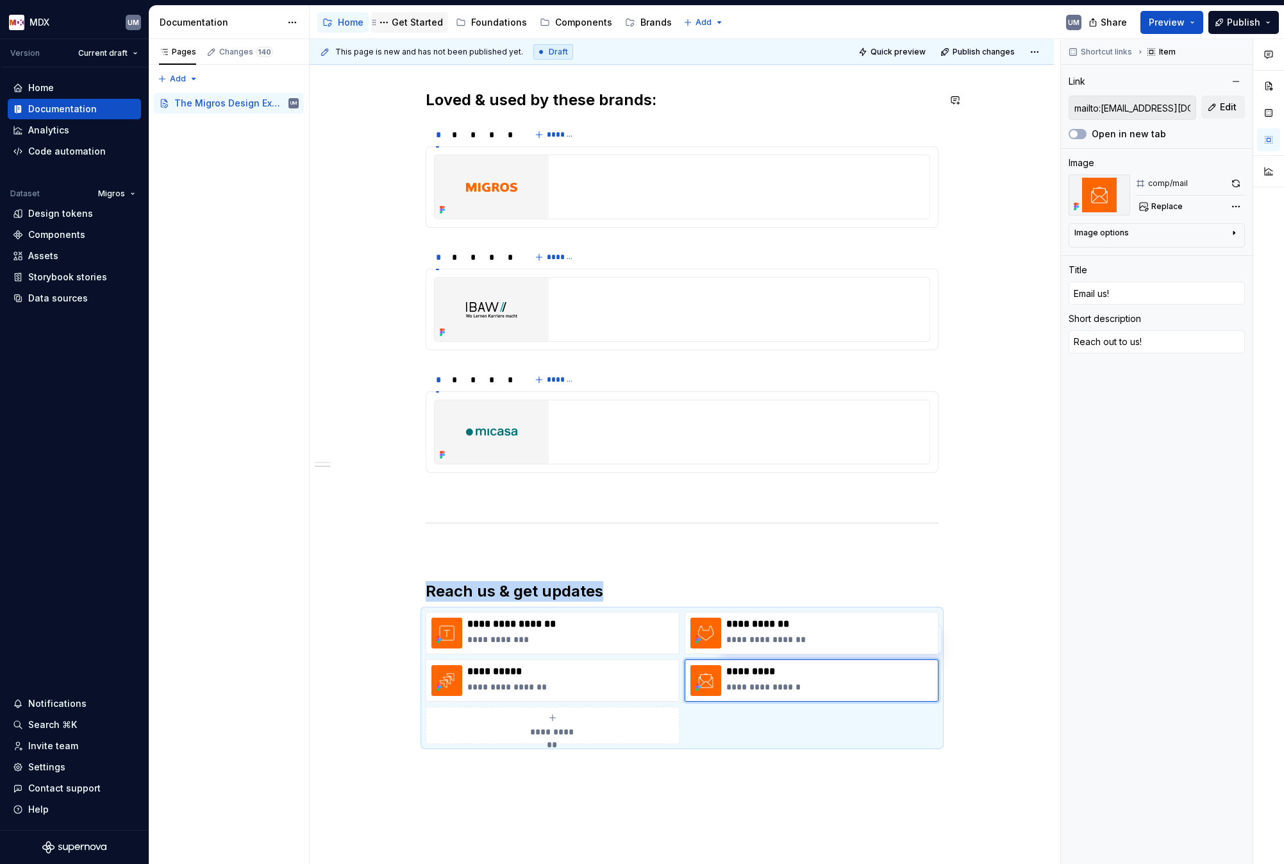  Describe the element at coordinates (1157, 342) in the screenshot. I see `textarea: Reach out to us!` at that location.